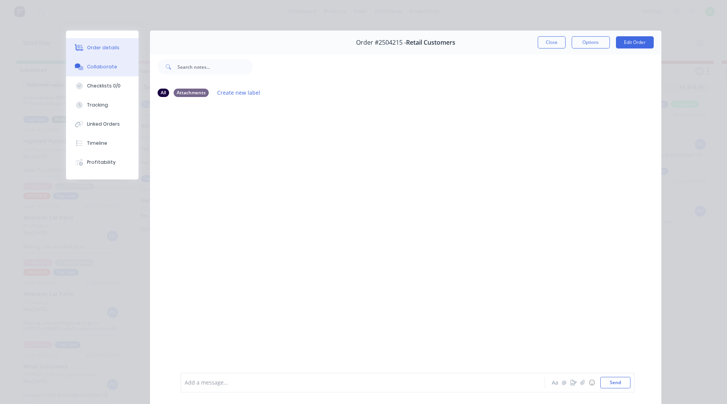 Image resolution: width=727 pixels, height=404 pixels. What do you see at coordinates (101, 162) in the screenshot?
I see `div: Profitability` at bounding box center [101, 162].